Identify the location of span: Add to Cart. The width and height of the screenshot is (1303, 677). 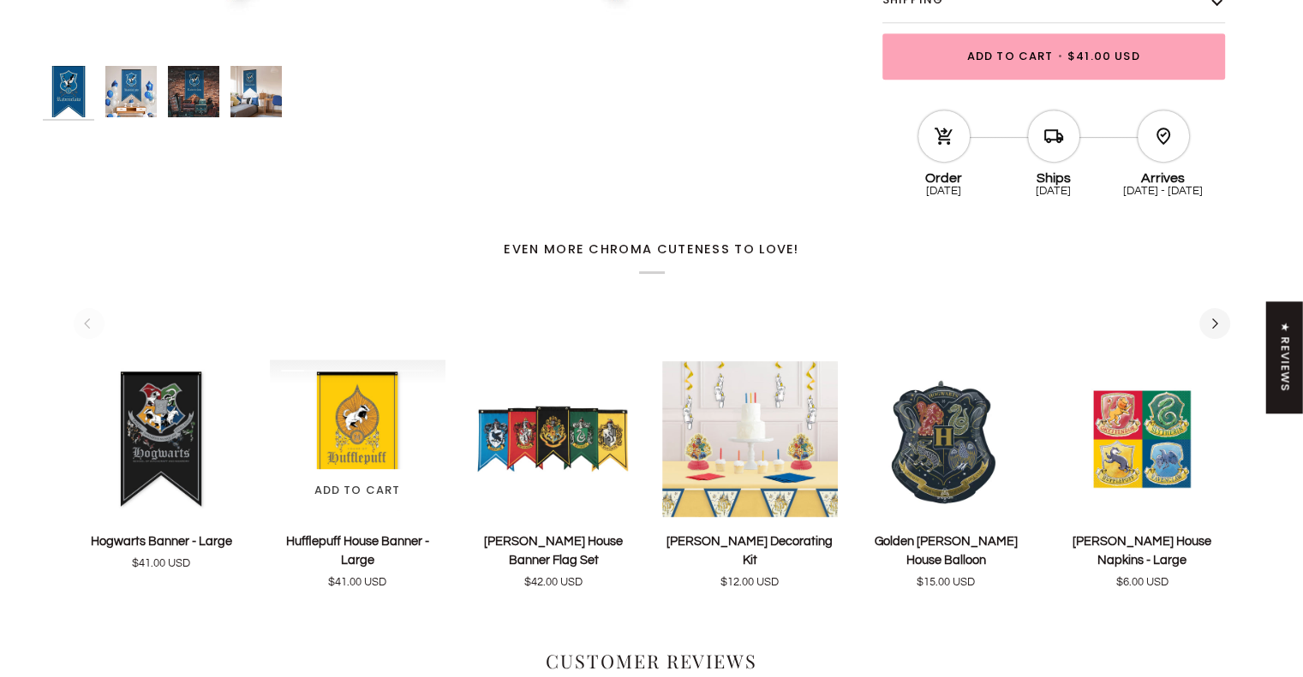
(1010, 57).